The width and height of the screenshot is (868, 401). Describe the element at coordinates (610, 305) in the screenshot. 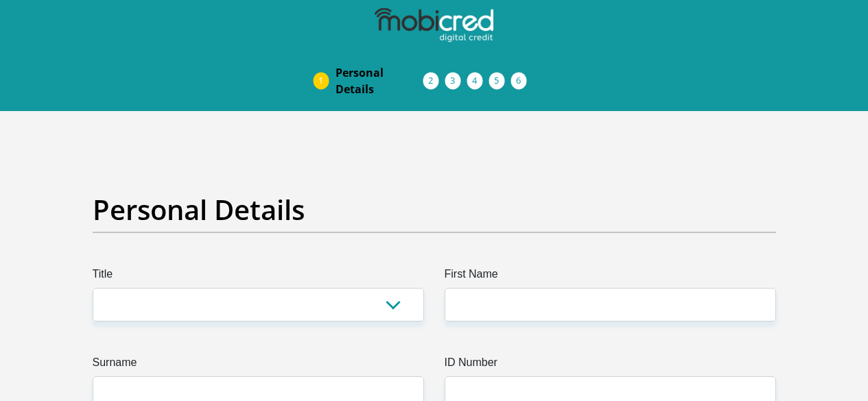

I see `input: First Name` at that location.